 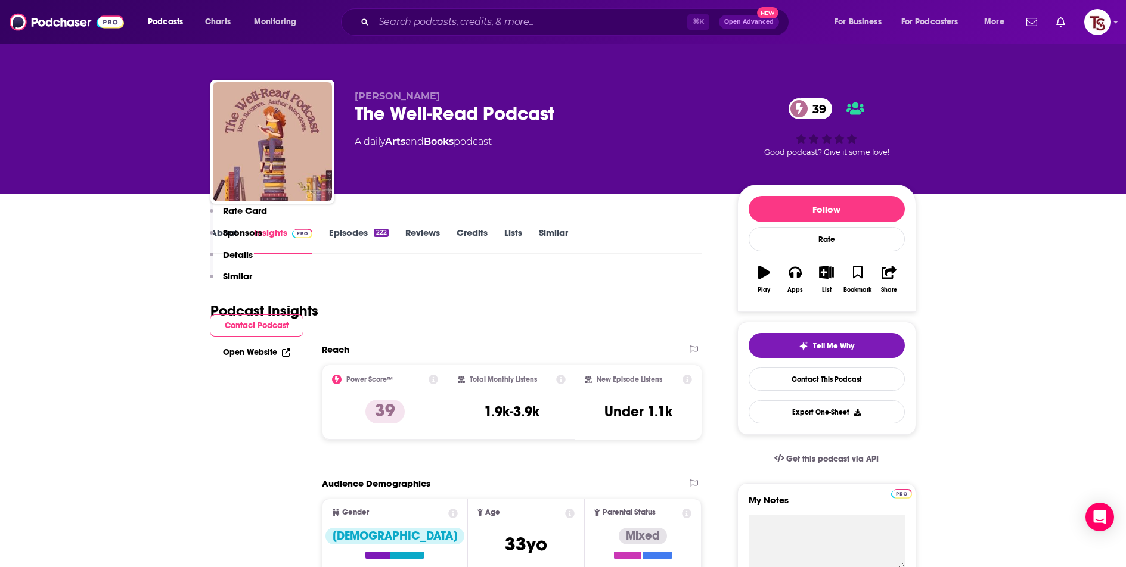 What do you see at coordinates (165, 22) in the screenshot?
I see `span: Podcasts` at bounding box center [165, 22].